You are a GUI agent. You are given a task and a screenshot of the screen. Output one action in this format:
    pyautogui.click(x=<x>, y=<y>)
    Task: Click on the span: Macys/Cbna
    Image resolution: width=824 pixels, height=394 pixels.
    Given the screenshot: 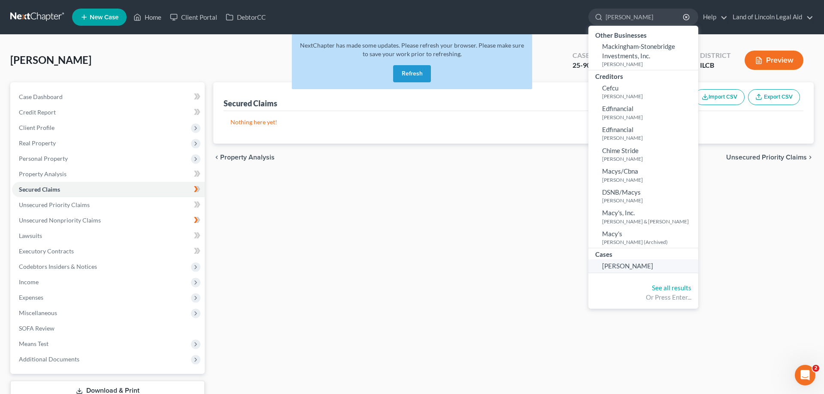 What is the action you would take?
    pyautogui.click(x=620, y=171)
    